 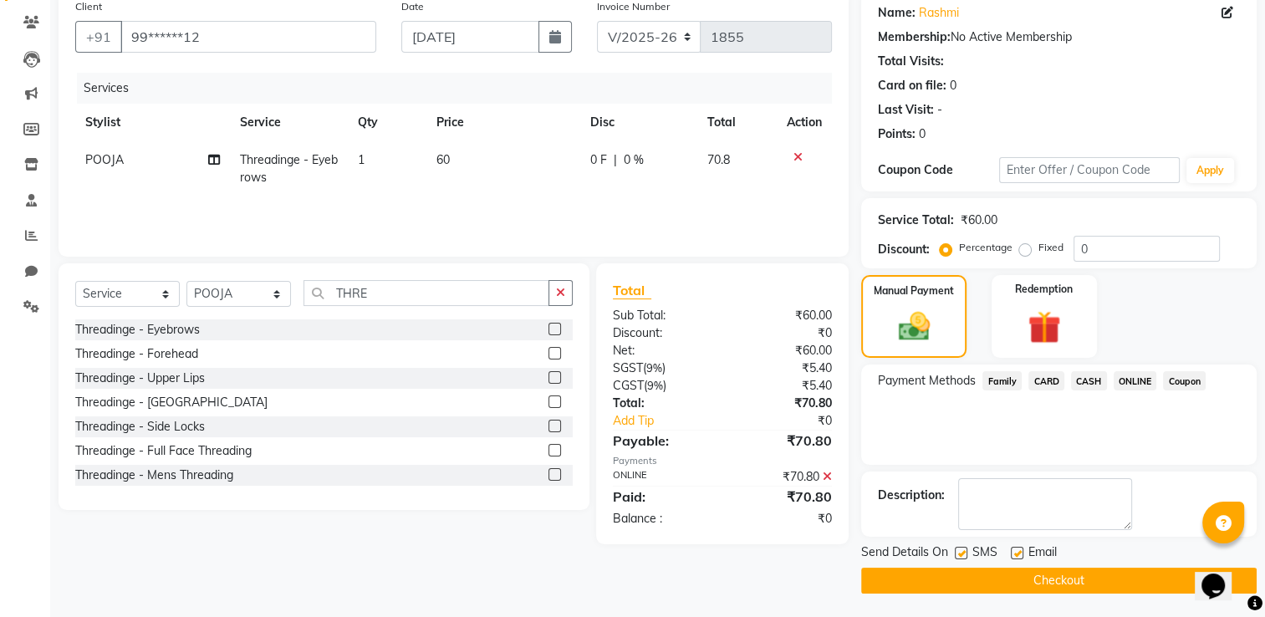 What do you see at coordinates (140, 378) in the screenshot?
I see `div: Threadinge - Upper Lips` at bounding box center [140, 378].